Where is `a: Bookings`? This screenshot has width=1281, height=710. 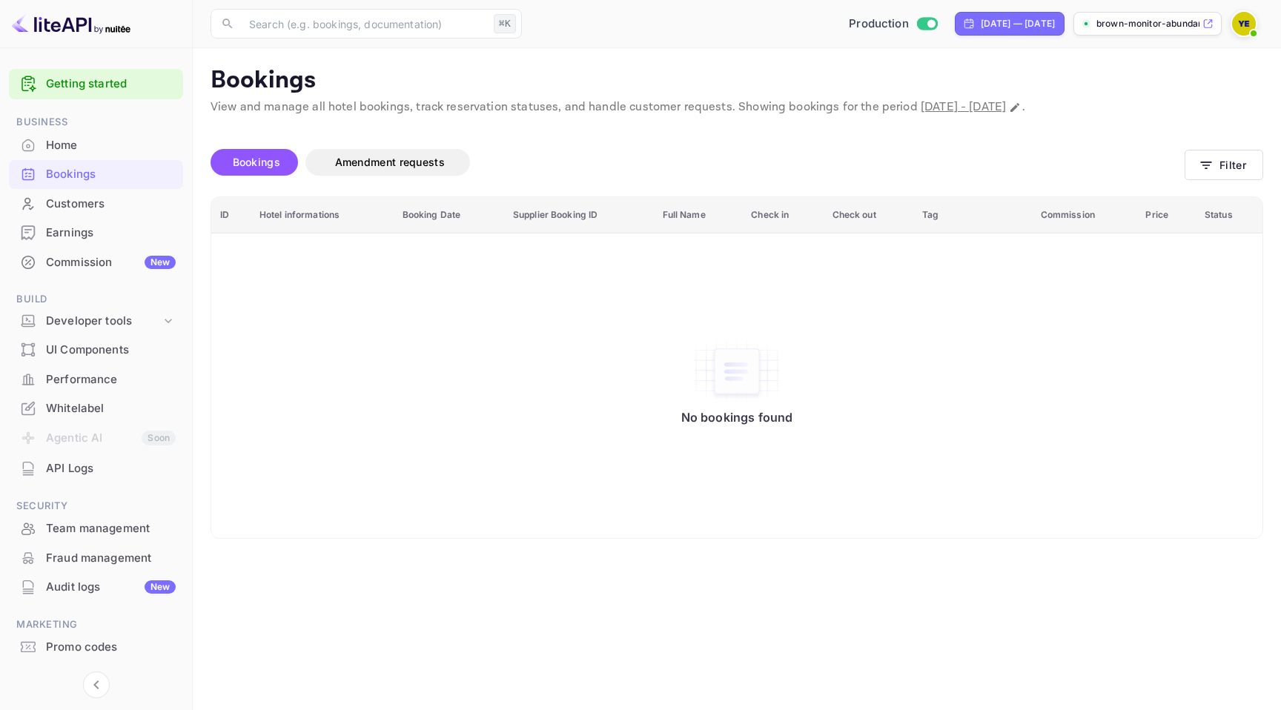
a: Bookings is located at coordinates (96, 174).